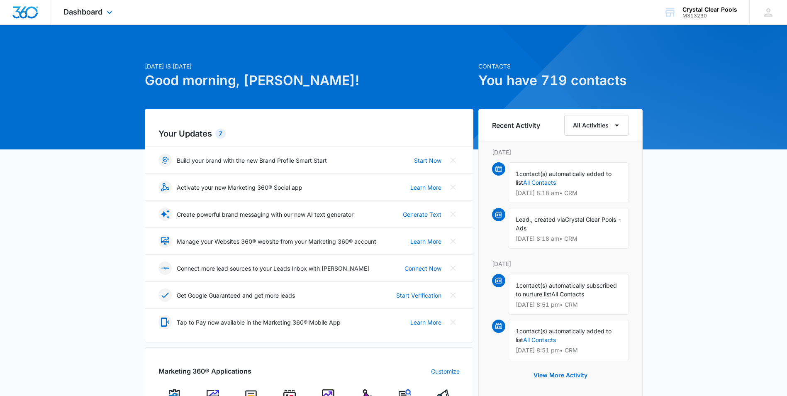 The height and width of the screenshot is (396, 787). I want to click on span: Dashboard, so click(83, 12).